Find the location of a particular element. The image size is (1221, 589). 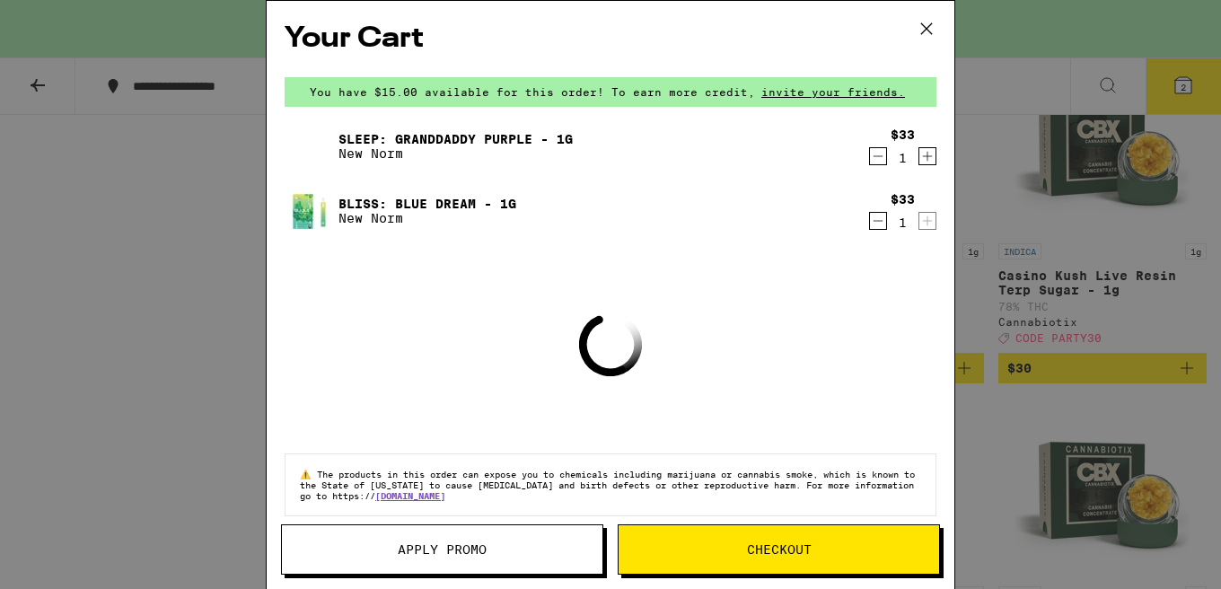

a: Sleep: Granddaddy Purple - 1g is located at coordinates (455, 139).